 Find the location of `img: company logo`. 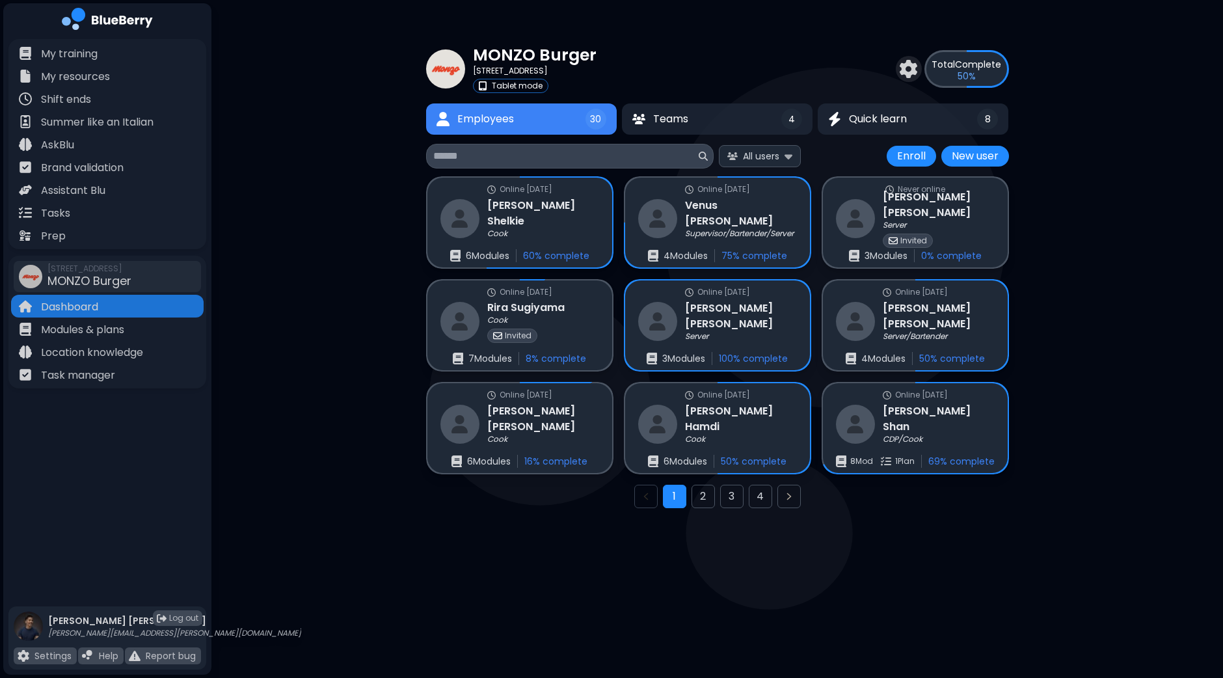

img: company logo is located at coordinates (107, 21).